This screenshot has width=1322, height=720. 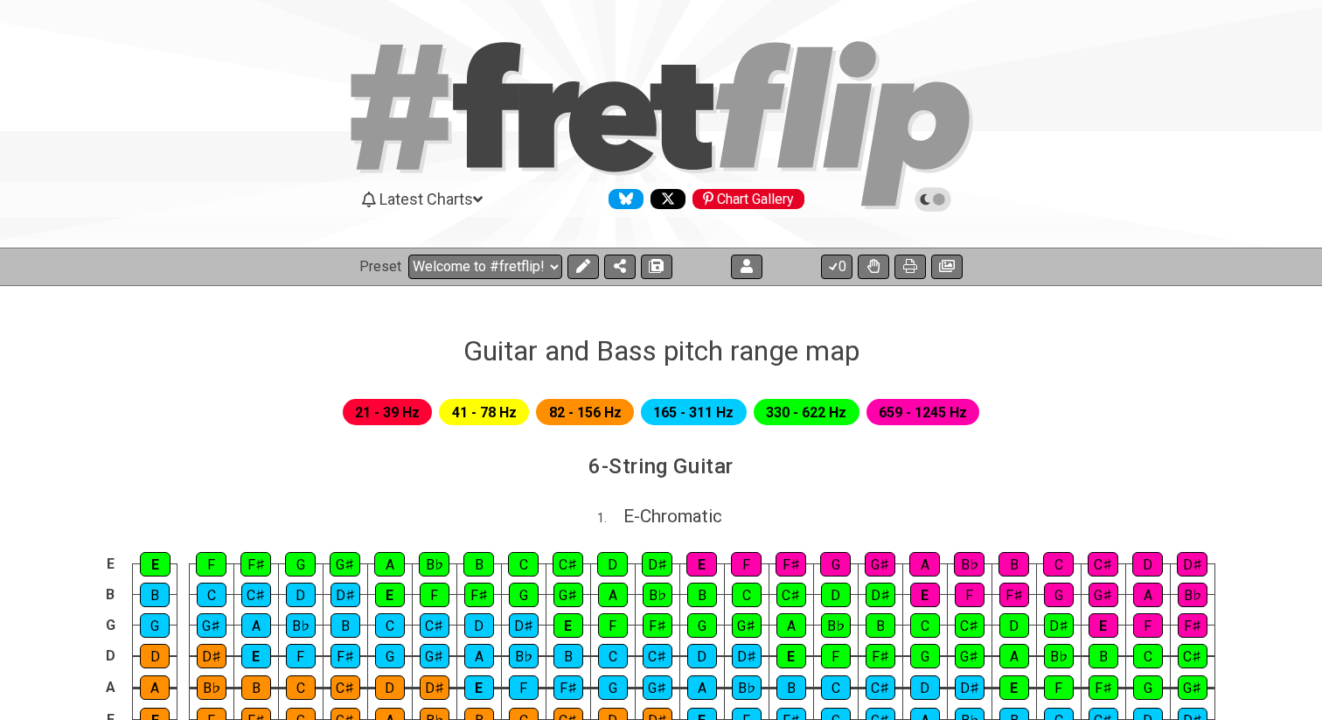 I want to click on button: Print, so click(x=910, y=267).